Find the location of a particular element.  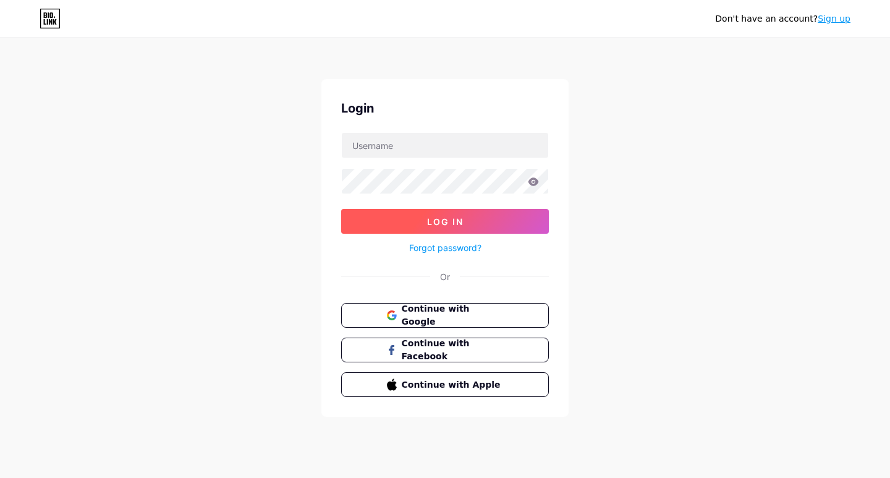

div: Don't have an account? is located at coordinates (782, 19).